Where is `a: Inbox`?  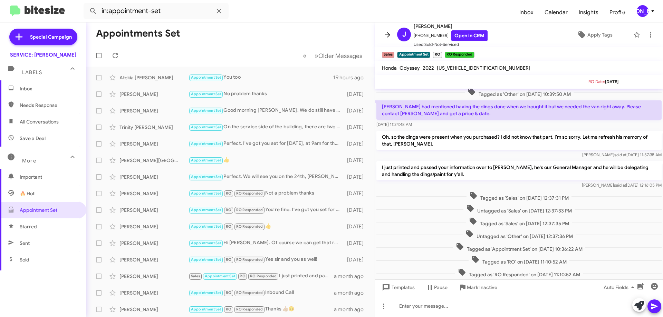 a: Inbox is located at coordinates (526, 12).